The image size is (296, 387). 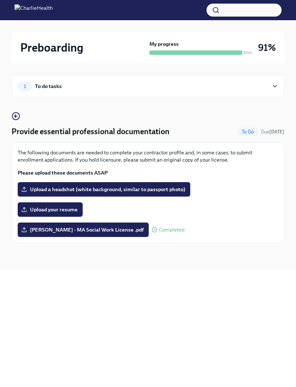 I want to click on span: Due, so click(x=273, y=132).